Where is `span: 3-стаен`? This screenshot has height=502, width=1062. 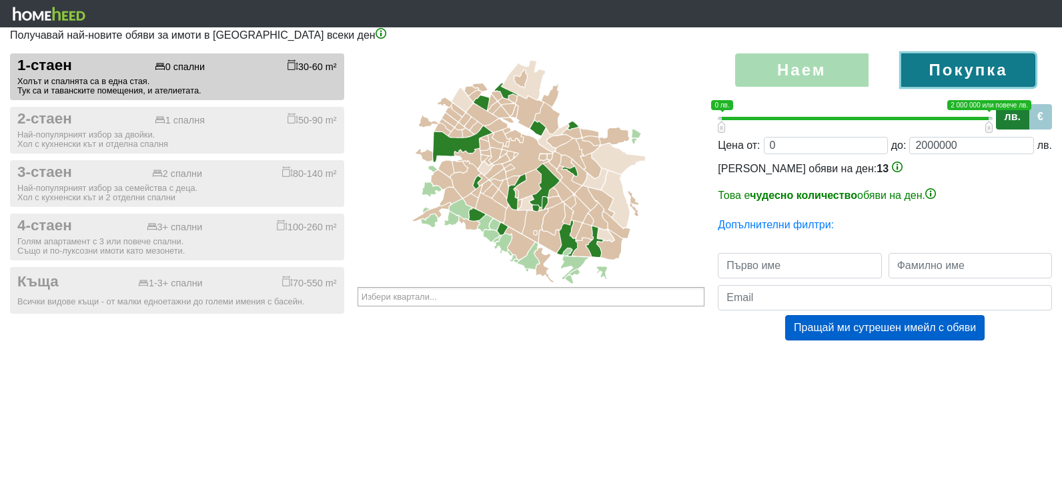
span: 3-стаен is located at coordinates (45, 172).